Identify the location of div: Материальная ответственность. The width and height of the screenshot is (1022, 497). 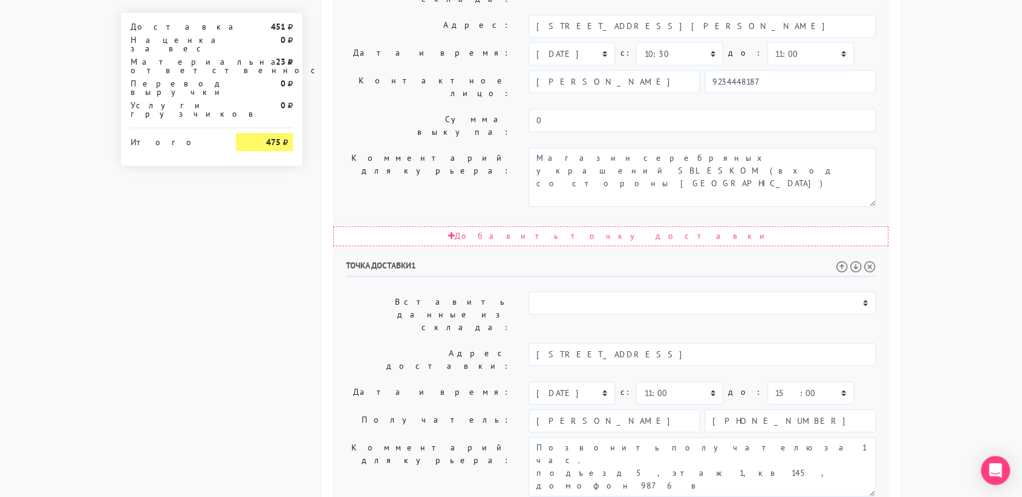
(174, 66).